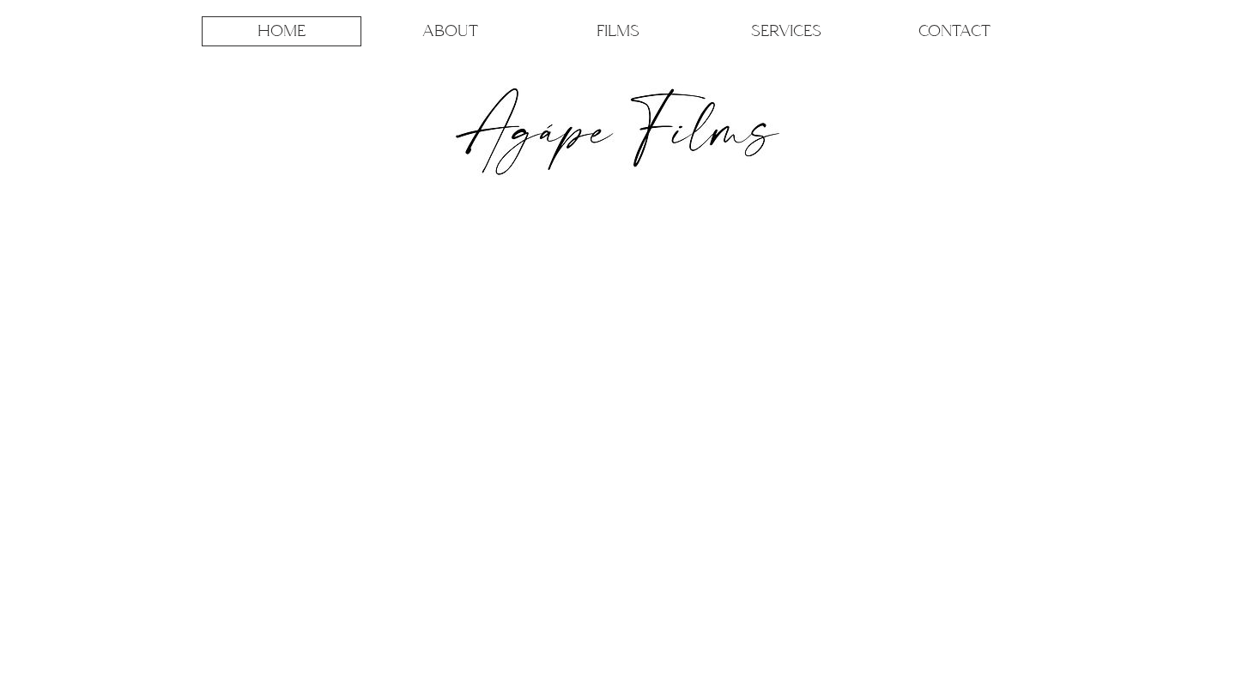 This screenshot has width=1236, height=697. What do you see at coordinates (786, 31) in the screenshot?
I see `a: SERVICES` at bounding box center [786, 31].